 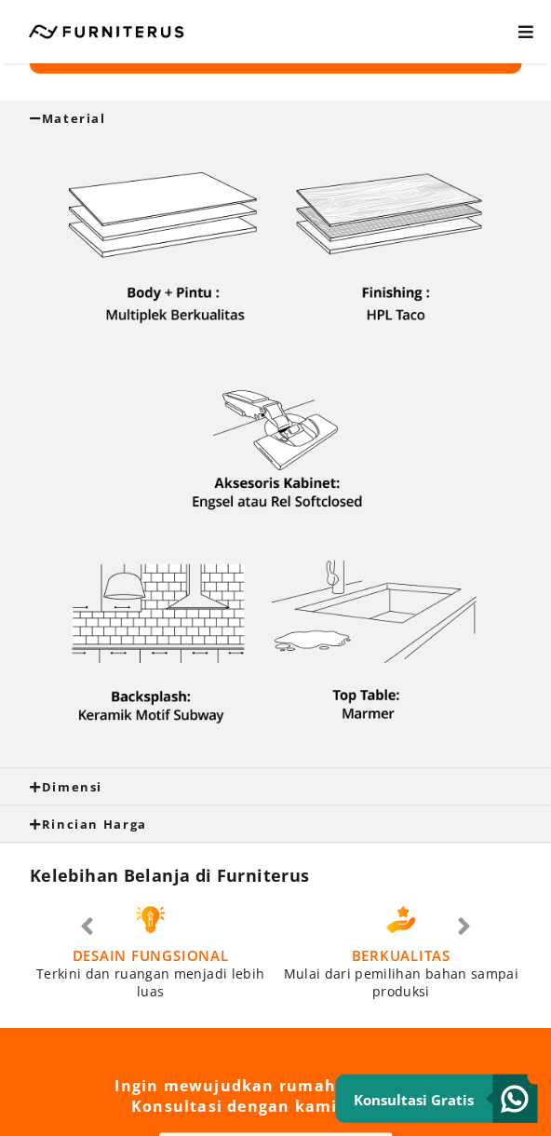 What do you see at coordinates (400, 919) in the screenshot?
I see `img: berkualitas.png` at bounding box center [400, 919].